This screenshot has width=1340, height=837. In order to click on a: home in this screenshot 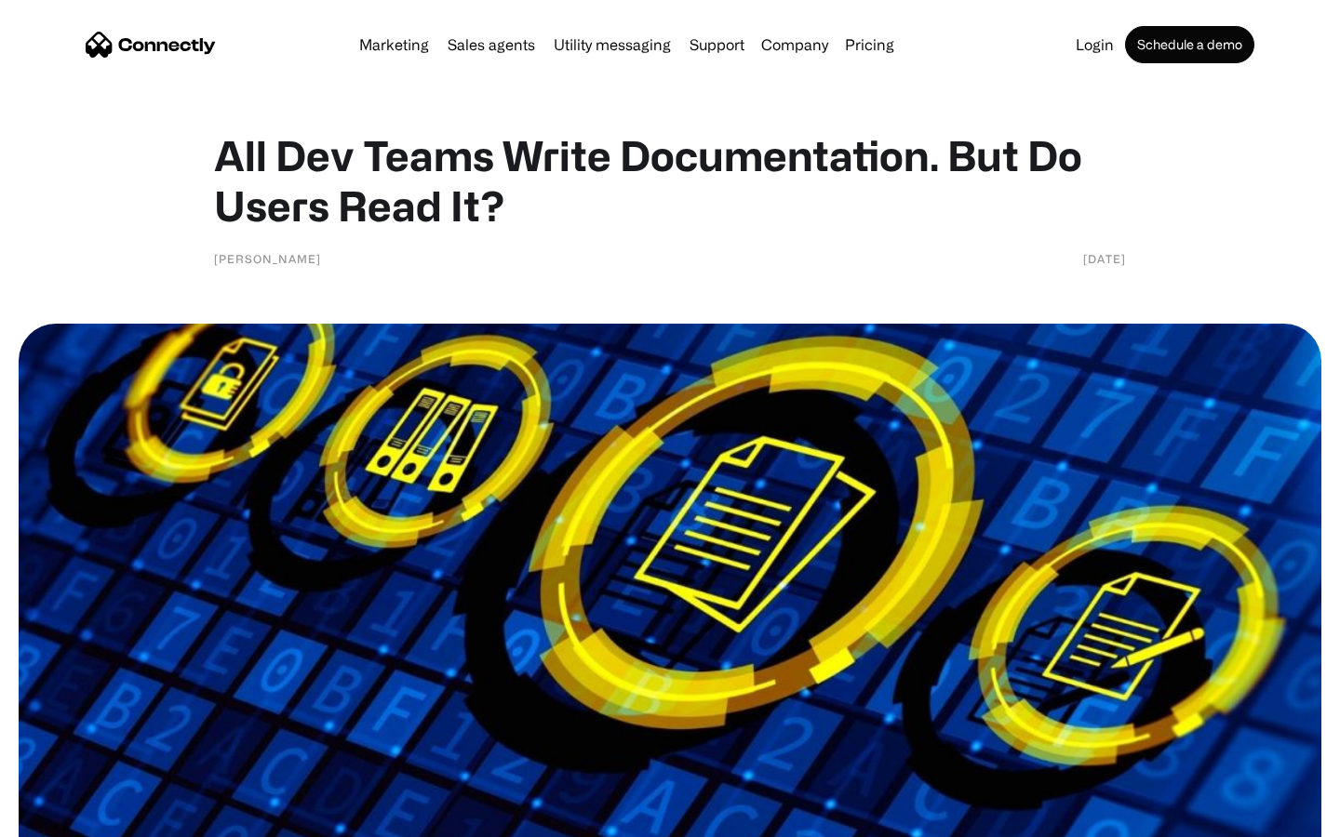, I will do `click(151, 45)`.